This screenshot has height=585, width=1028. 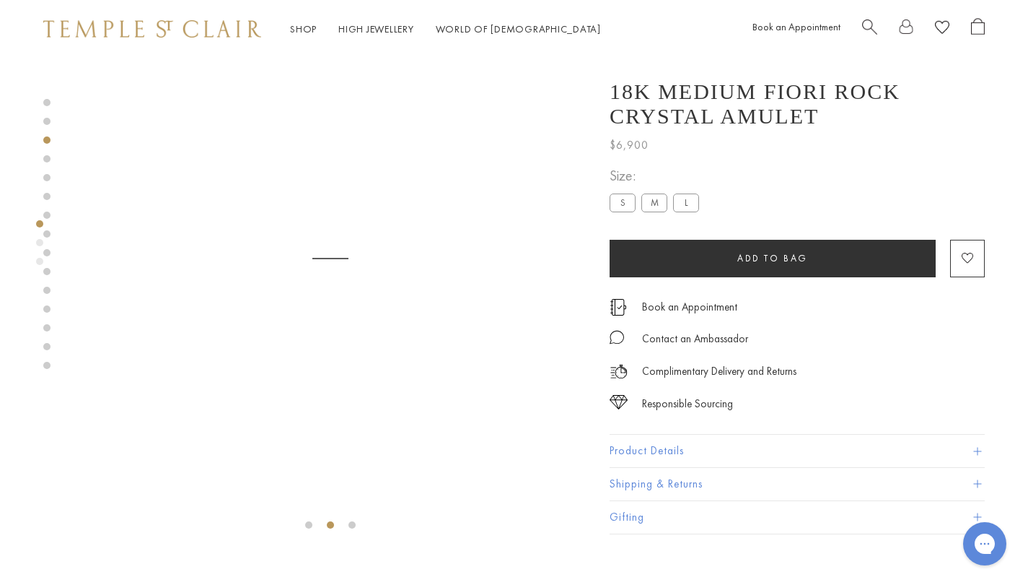 I want to click on a: High JewelleryHigh Jewellery, so click(x=376, y=29).